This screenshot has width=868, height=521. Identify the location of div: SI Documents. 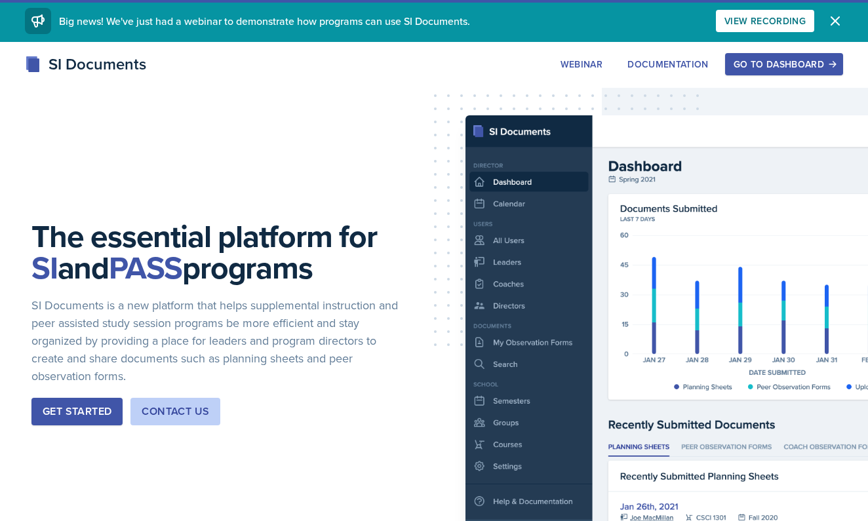
(85, 64).